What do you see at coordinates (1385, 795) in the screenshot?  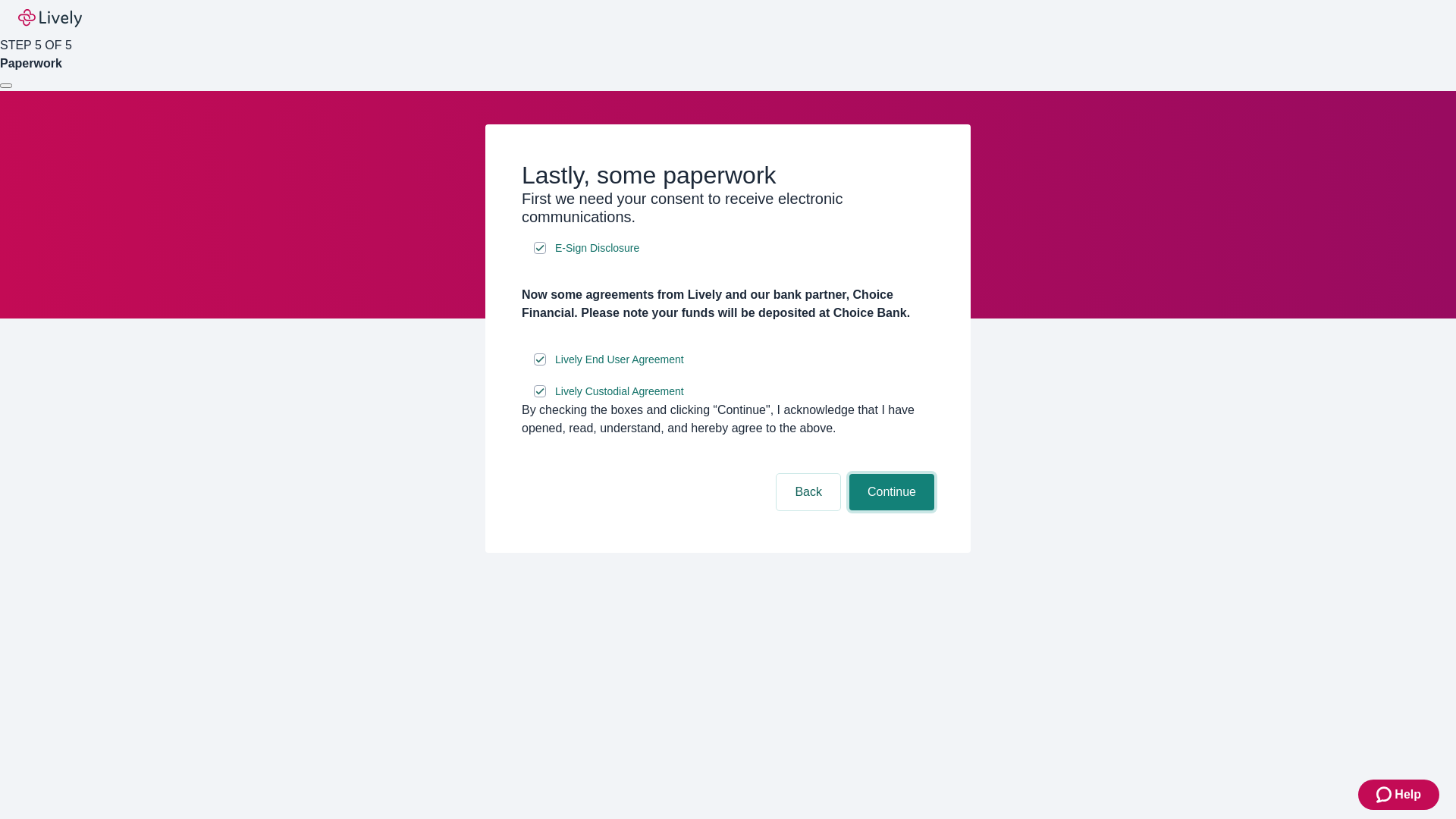 I see `svg: Zendesk support icon` at bounding box center [1385, 795].